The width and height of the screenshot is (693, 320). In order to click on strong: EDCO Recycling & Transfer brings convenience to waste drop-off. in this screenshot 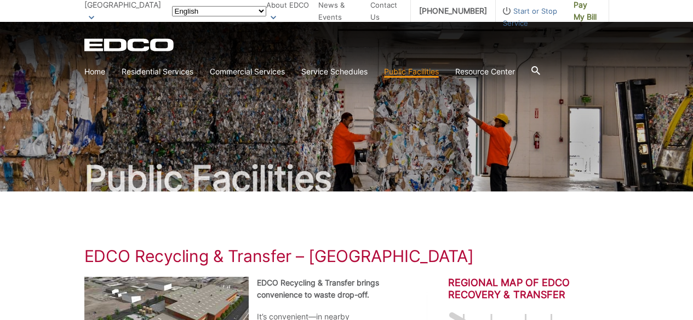, I will do `click(318, 289)`.